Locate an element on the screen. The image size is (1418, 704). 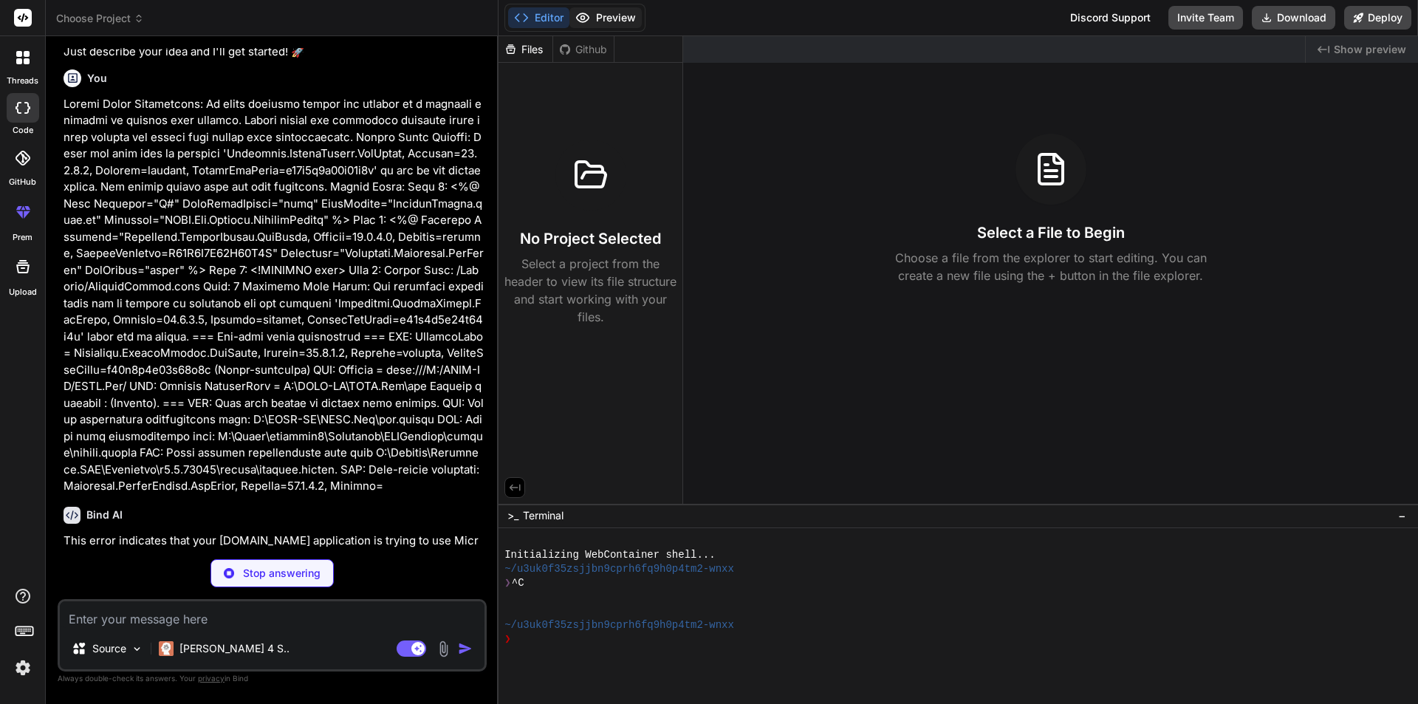
label: prem is located at coordinates (22, 237).